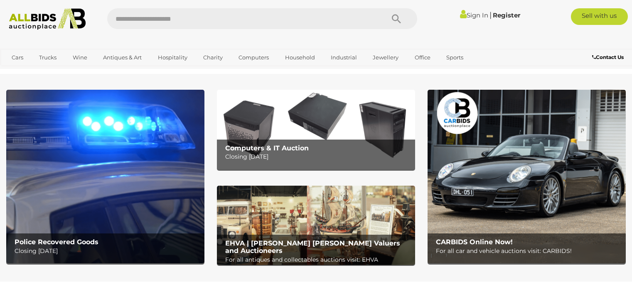 The height and width of the screenshot is (292, 632). I want to click on a: Contact Us, so click(608, 57).